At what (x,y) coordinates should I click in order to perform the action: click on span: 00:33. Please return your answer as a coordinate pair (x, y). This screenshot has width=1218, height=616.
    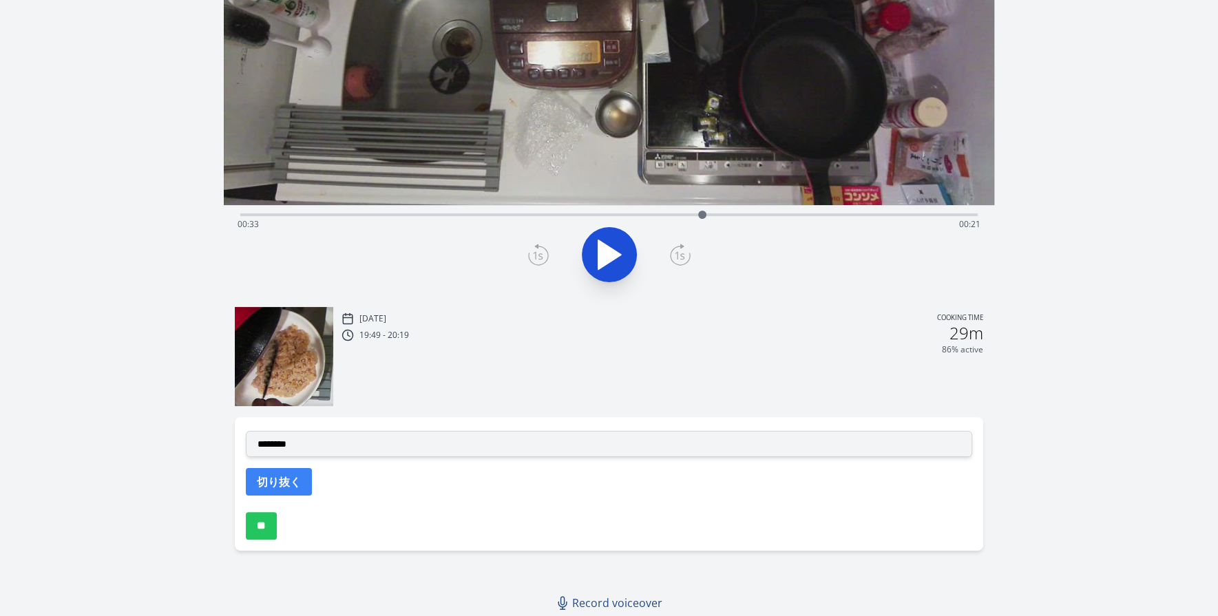
    Looking at the image, I should click on (248, 224).